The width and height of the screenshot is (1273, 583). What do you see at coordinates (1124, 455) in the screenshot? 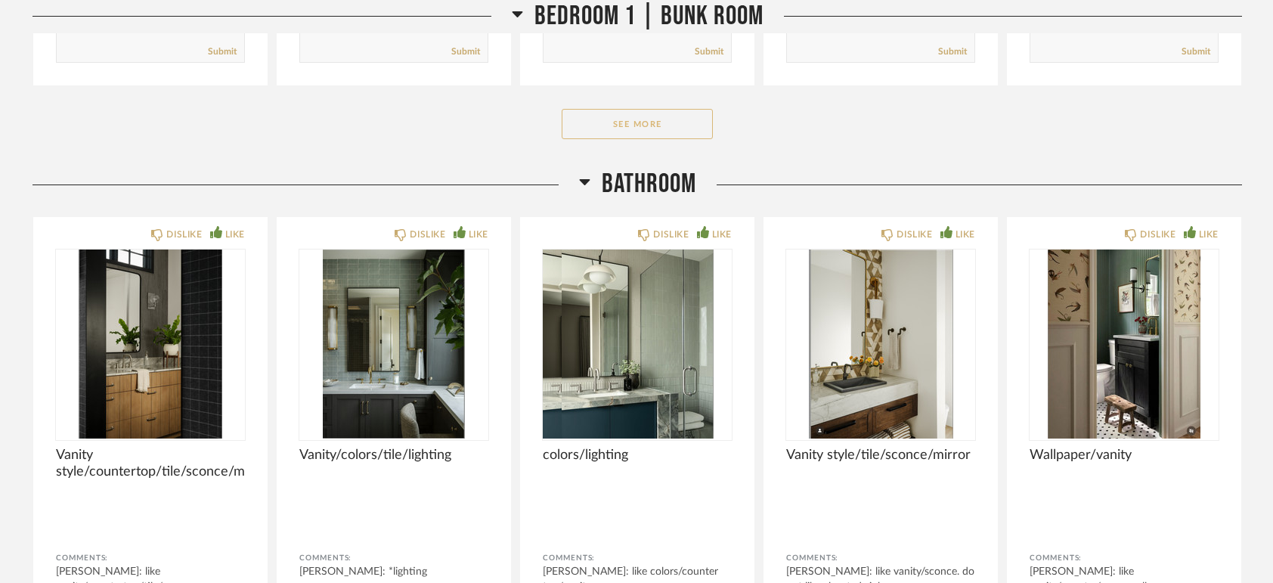
I see `span: Wallpaper/vanity` at bounding box center [1124, 455].